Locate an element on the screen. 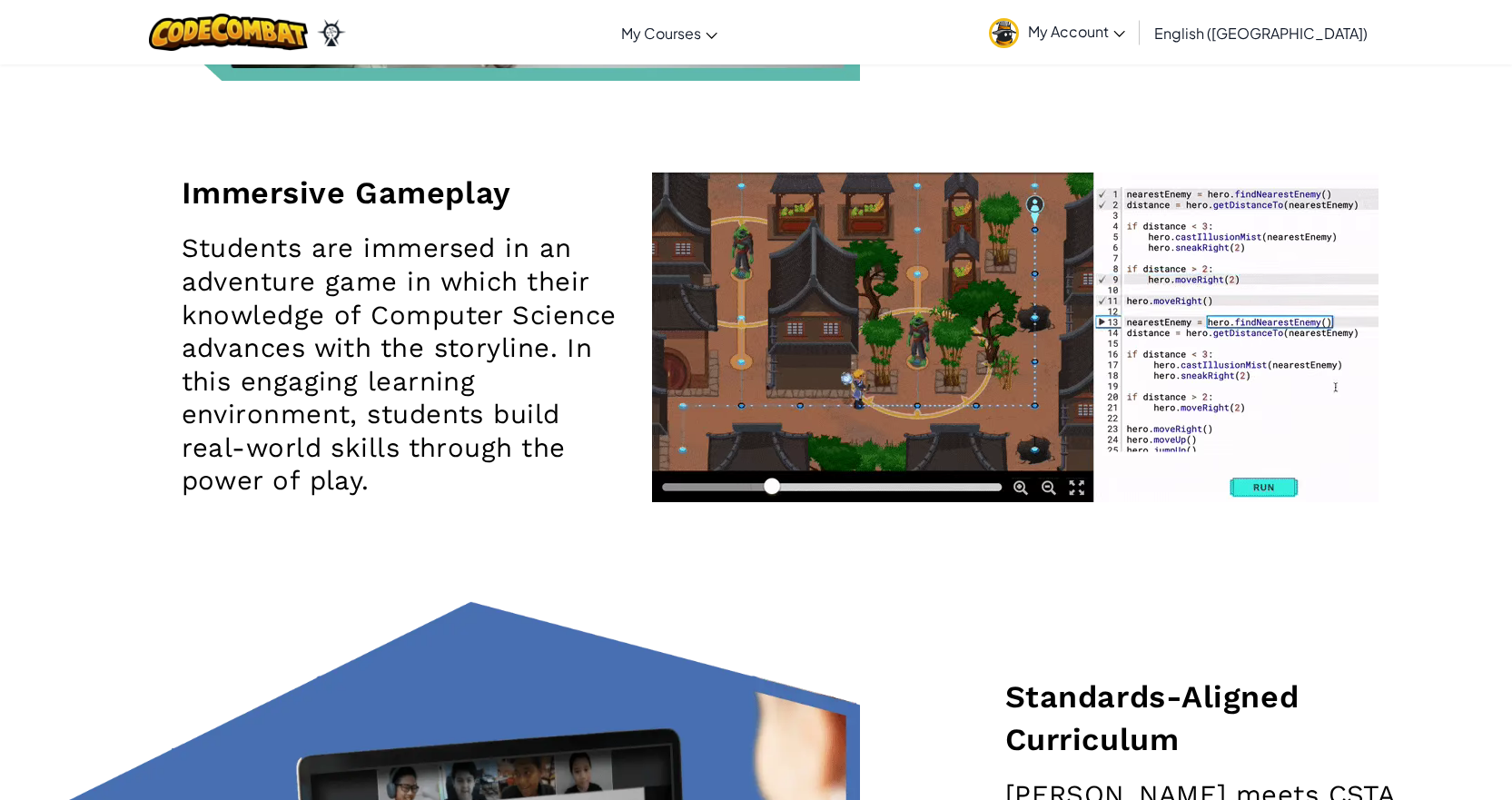  a: My Courses is located at coordinates (669, 33).